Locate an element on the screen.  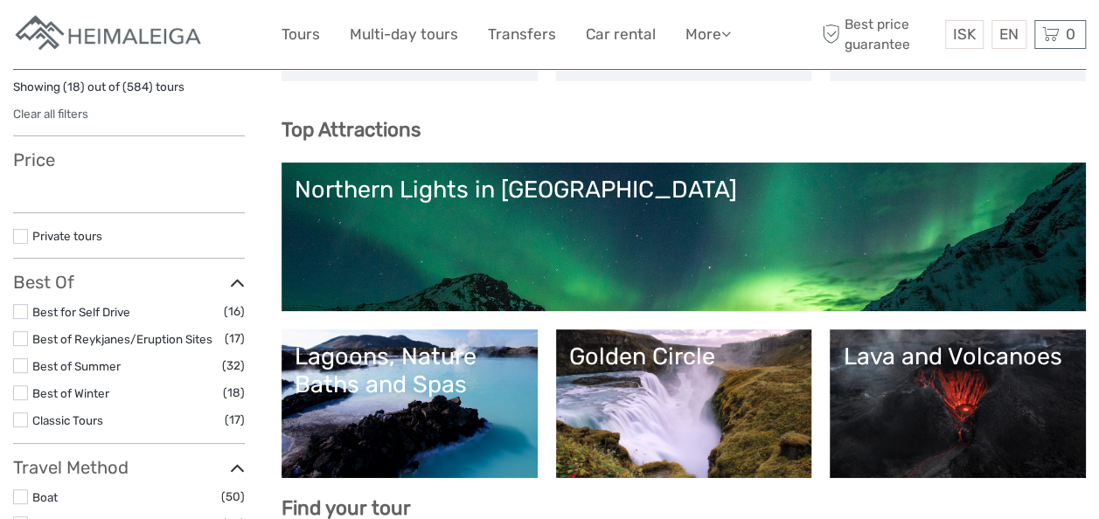
a: Golden Circle is located at coordinates (683, 404).